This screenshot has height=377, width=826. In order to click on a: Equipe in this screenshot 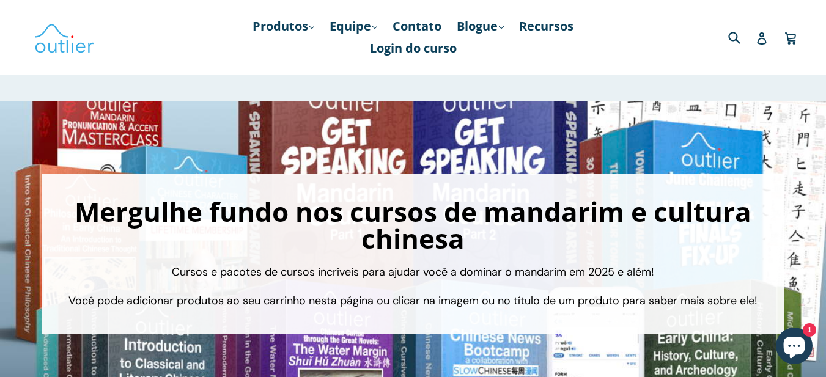, I will do `click(354, 26)`.